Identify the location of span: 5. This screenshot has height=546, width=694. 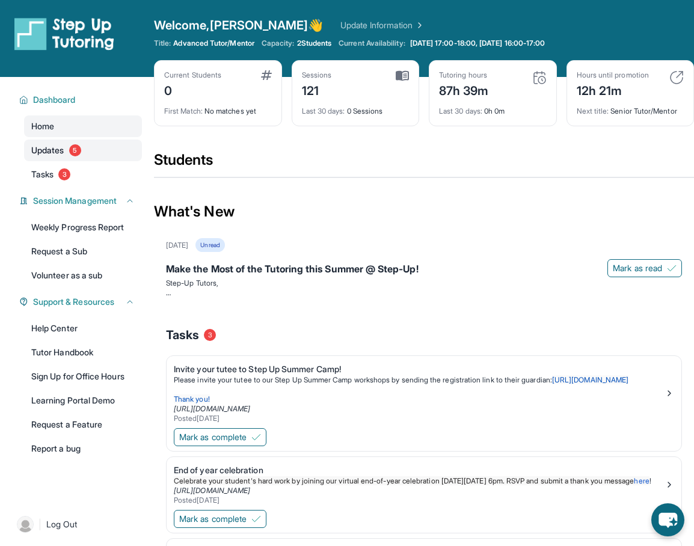
(75, 150).